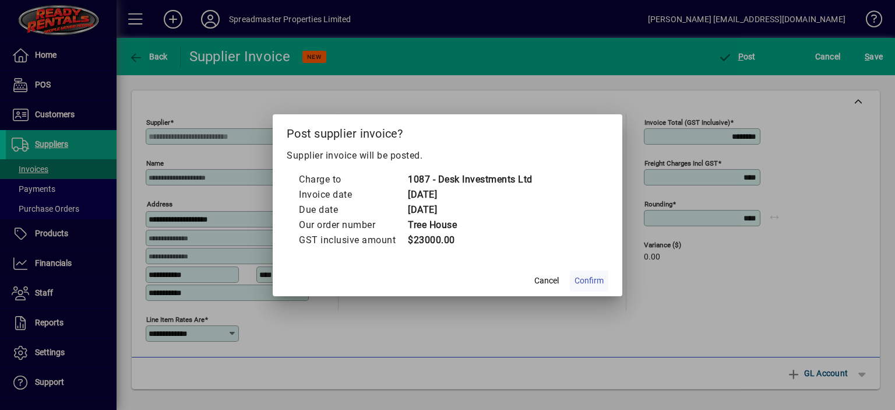 This screenshot has height=410, width=895. What do you see at coordinates (546, 281) in the screenshot?
I see `button: Cancel` at bounding box center [546, 281].